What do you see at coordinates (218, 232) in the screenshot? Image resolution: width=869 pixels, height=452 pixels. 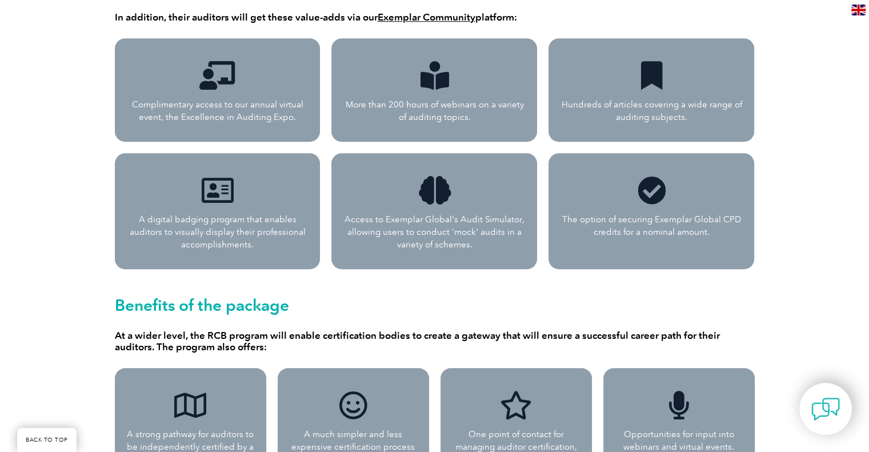 I see `p: A digital badging program that enables auditors to visually display their professional accomplish...` at bounding box center [218, 232].